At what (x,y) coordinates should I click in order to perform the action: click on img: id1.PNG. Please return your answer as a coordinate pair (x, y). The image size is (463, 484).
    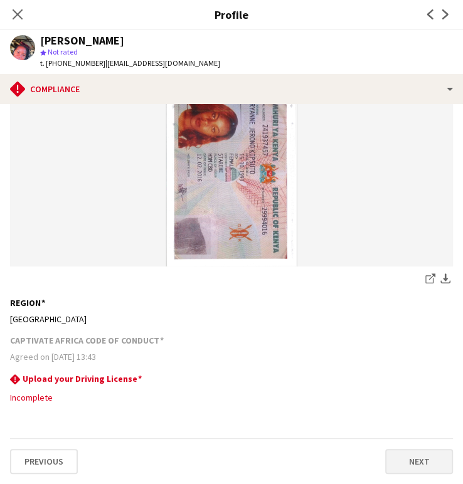
    Looking at the image, I should click on (231, 174).